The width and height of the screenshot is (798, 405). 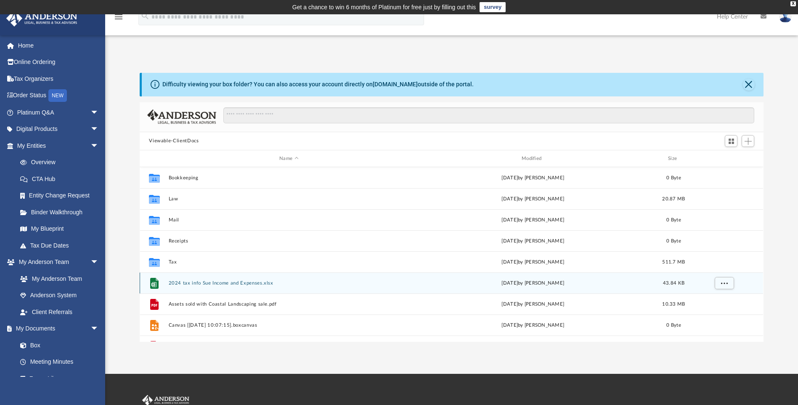 What do you see at coordinates (493, 7) in the screenshot?
I see `a: survey` at bounding box center [493, 7].